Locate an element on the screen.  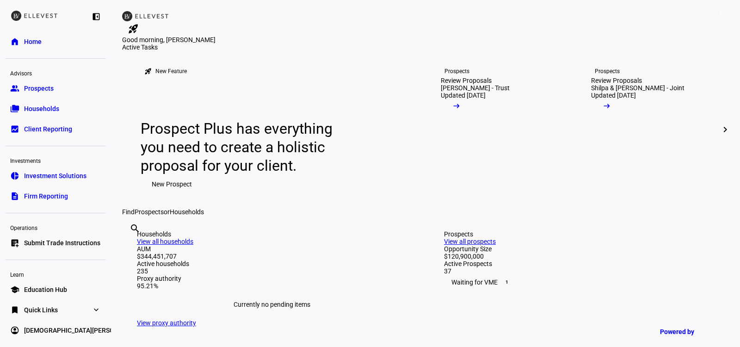
div: 95.21% is located at coordinates (272, 286).